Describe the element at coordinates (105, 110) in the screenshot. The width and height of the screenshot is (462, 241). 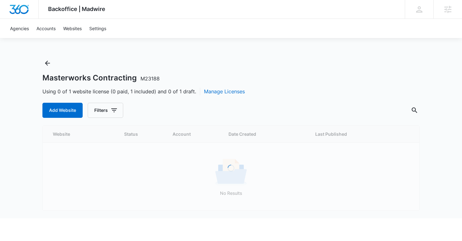
I see `button: Filters` at that location.